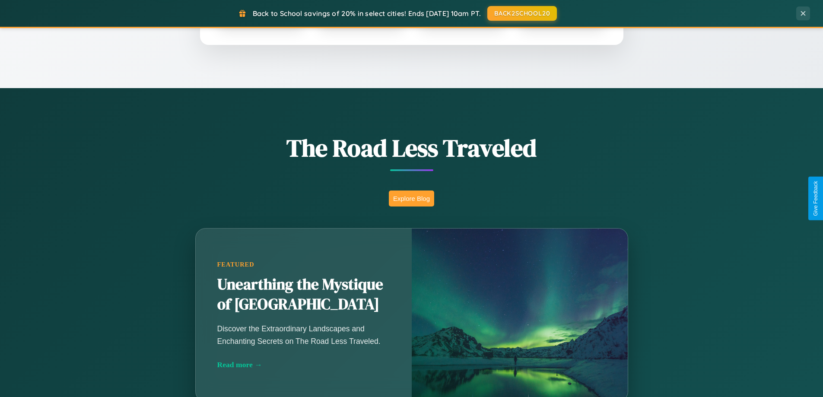 The width and height of the screenshot is (823, 397). What do you see at coordinates (304, 365) in the screenshot?
I see `div: Read more →` at bounding box center [304, 365].